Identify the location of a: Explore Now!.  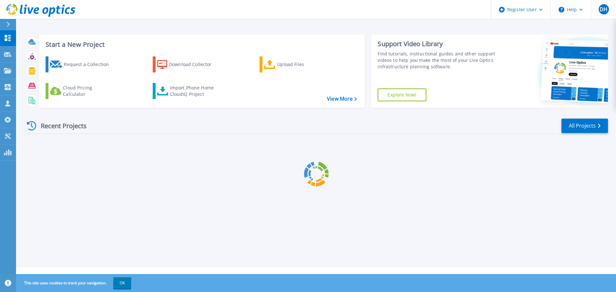
(402, 95).